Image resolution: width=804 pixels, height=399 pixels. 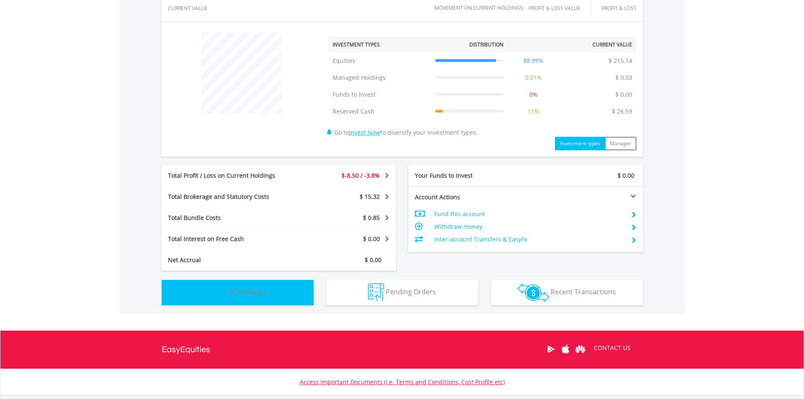 What do you see at coordinates (534, 61) in the screenshot?
I see `td: 88.99%` at bounding box center [534, 61].